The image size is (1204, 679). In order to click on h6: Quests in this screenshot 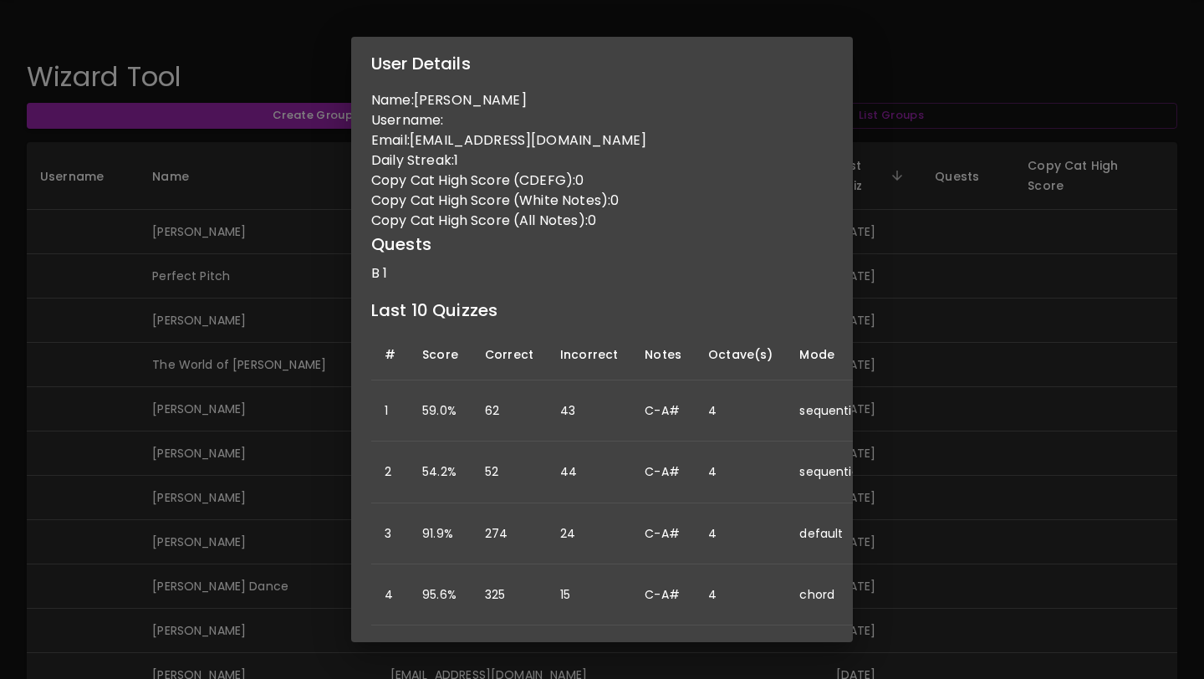, I will do `click(602, 244)`.